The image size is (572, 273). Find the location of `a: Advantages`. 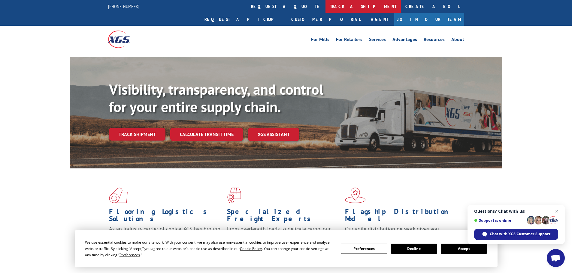

a: Advantages is located at coordinates (405, 41).